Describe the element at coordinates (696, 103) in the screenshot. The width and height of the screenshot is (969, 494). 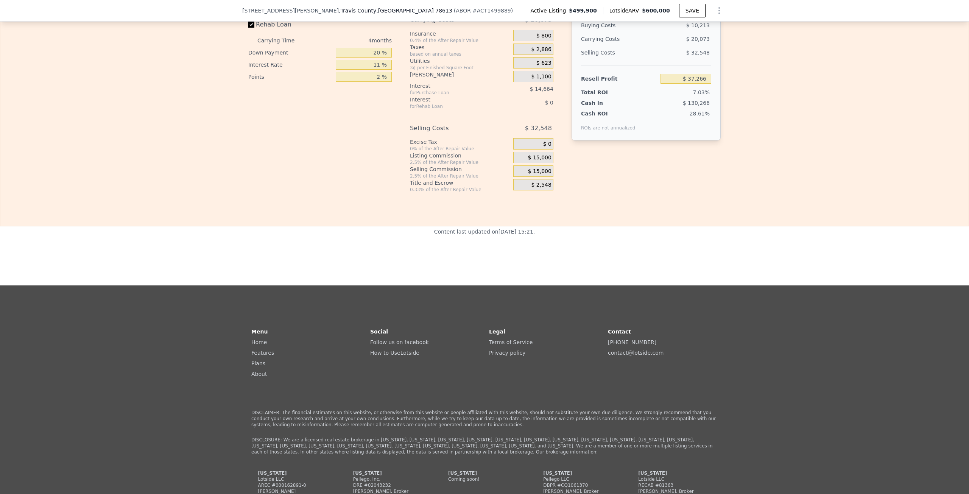
I see `span: $ 130,266` at that location.